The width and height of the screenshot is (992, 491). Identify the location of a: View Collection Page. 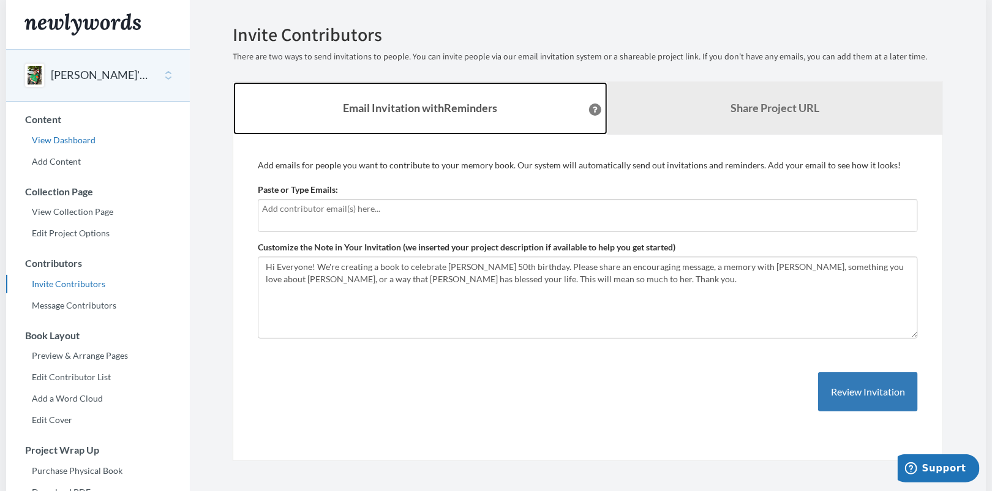
(98, 212).